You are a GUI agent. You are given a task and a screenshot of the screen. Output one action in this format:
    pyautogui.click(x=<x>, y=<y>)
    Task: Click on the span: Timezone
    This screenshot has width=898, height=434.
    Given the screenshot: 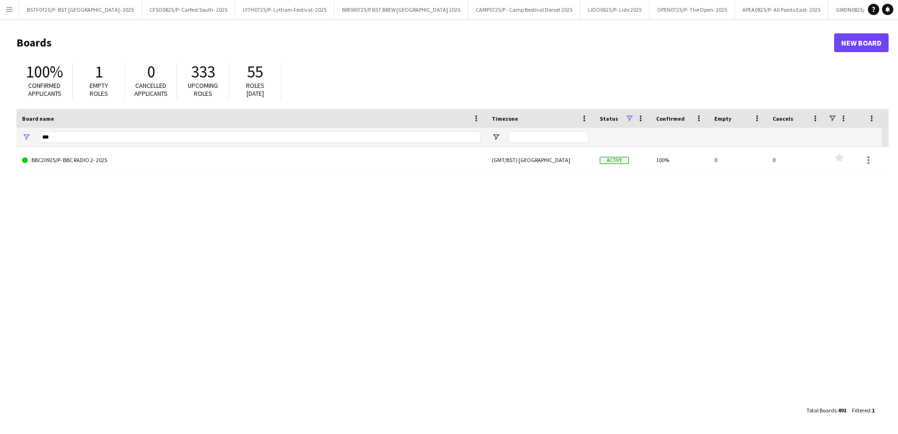 What is the action you would take?
    pyautogui.click(x=505, y=118)
    